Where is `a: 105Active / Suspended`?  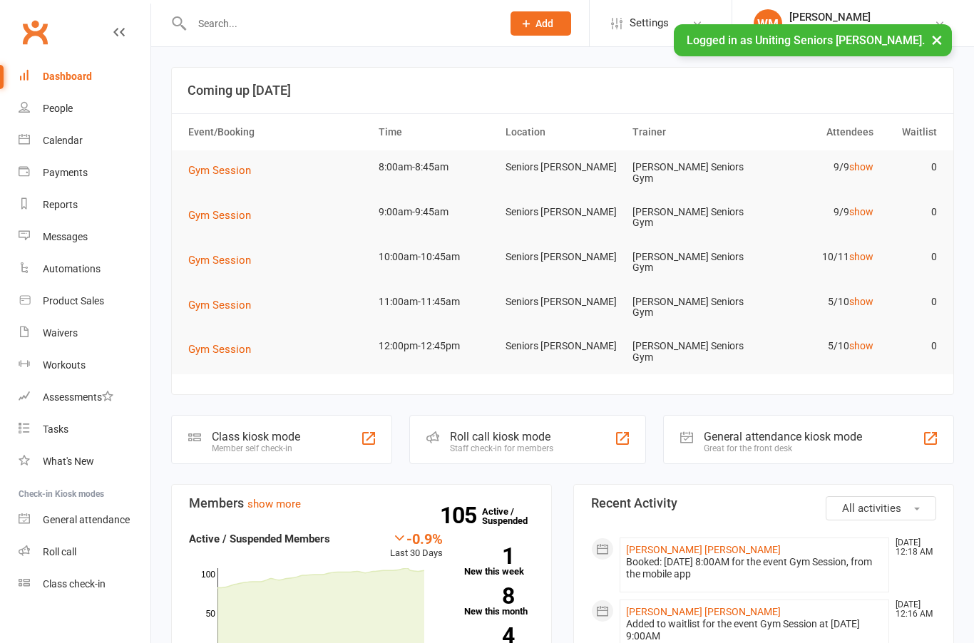
a: 105Active / Suspended is located at coordinates (513, 516).